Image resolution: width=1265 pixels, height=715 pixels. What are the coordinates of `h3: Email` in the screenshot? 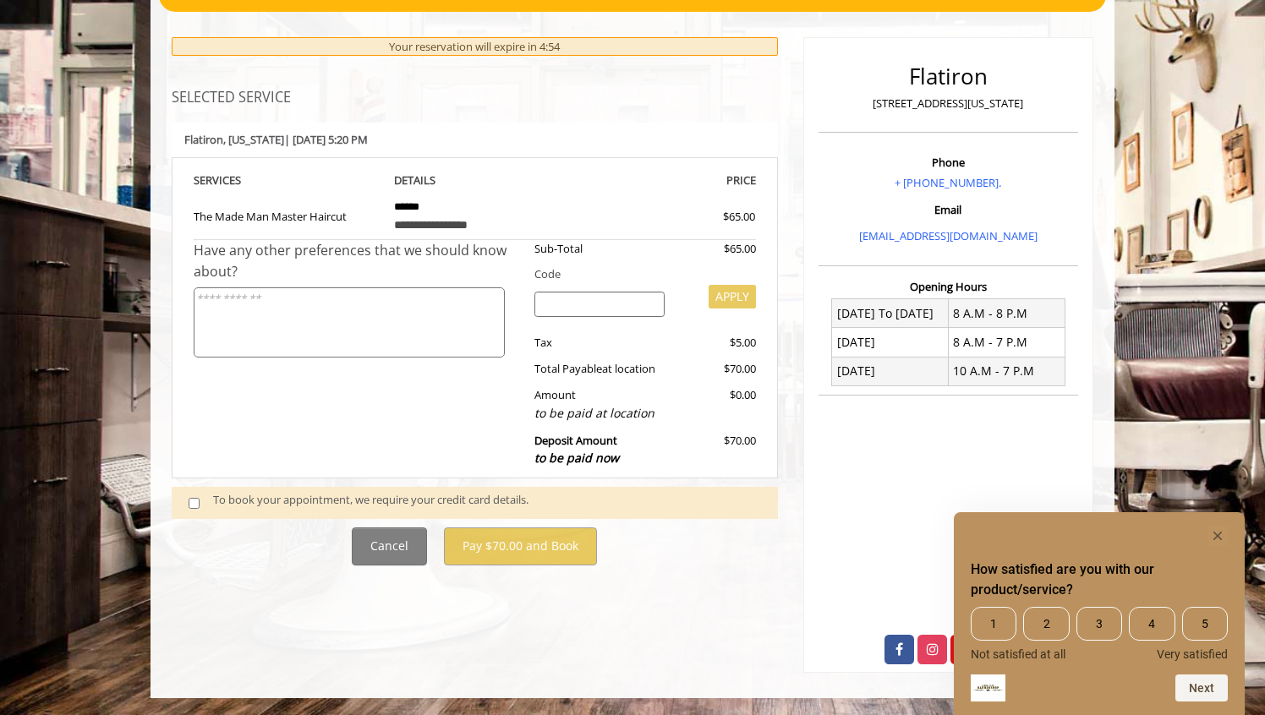 It's located at (948, 210).